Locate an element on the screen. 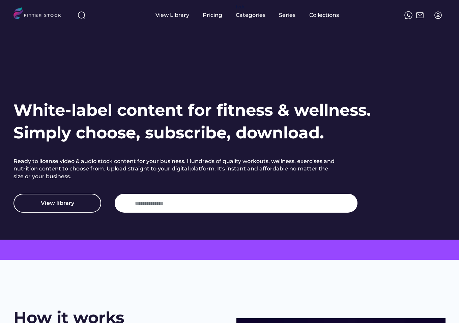  img: search-normal%203.svg is located at coordinates (82, 15).